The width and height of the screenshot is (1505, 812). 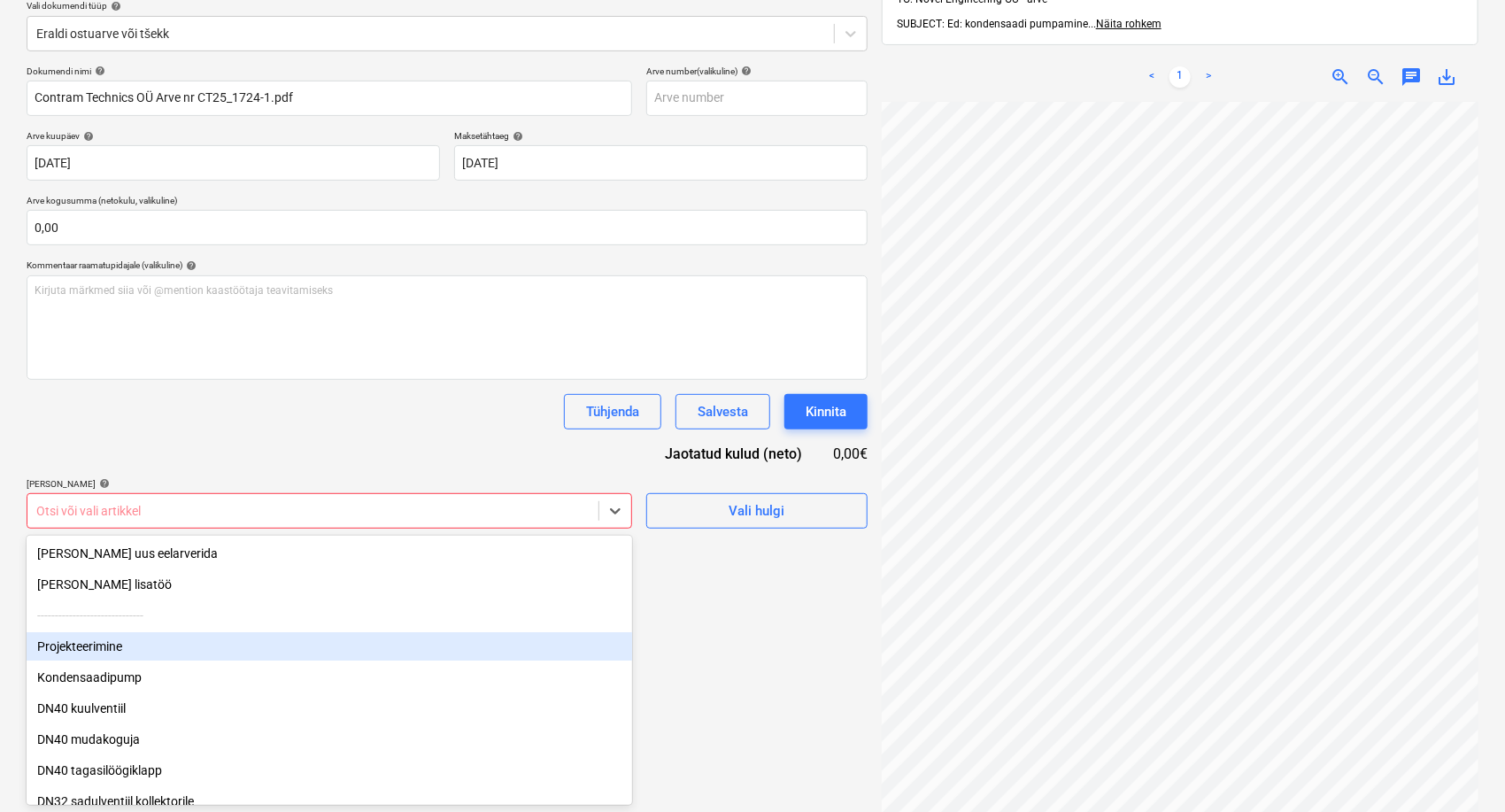 I want to click on span: save_alt, so click(x=1447, y=77).